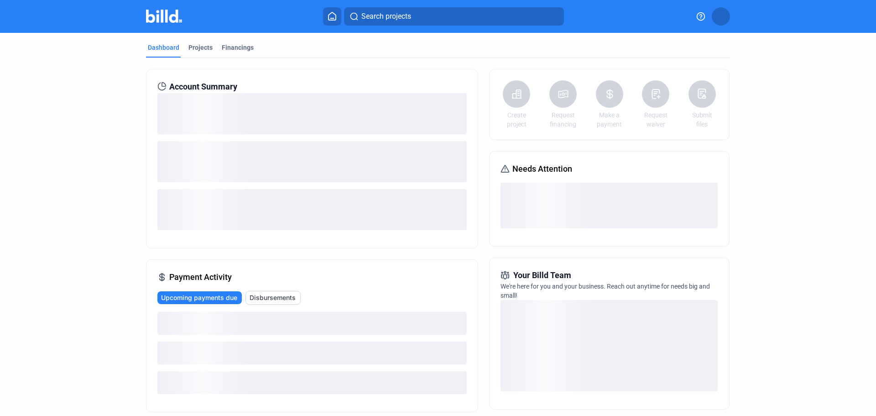 Image resolution: width=876 pixels, height=416 pixels. I want to click on a: Request waiver, so click(656, 120).